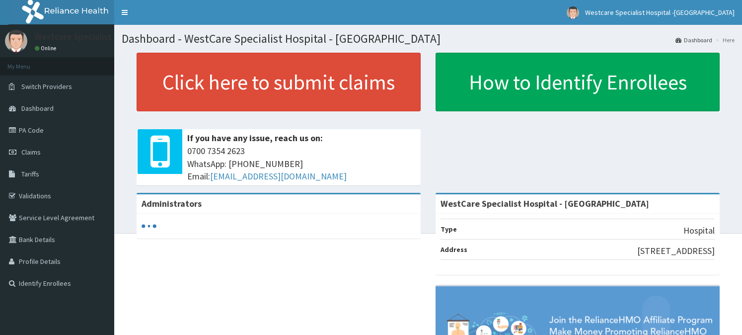 The width and height of the screenshot is (742, 335). I want to click on p: Hospital, so click(699, 230).